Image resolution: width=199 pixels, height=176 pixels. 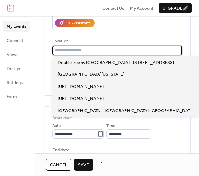 I want to click on div: AI Assistant, so click(x=78, y=23).